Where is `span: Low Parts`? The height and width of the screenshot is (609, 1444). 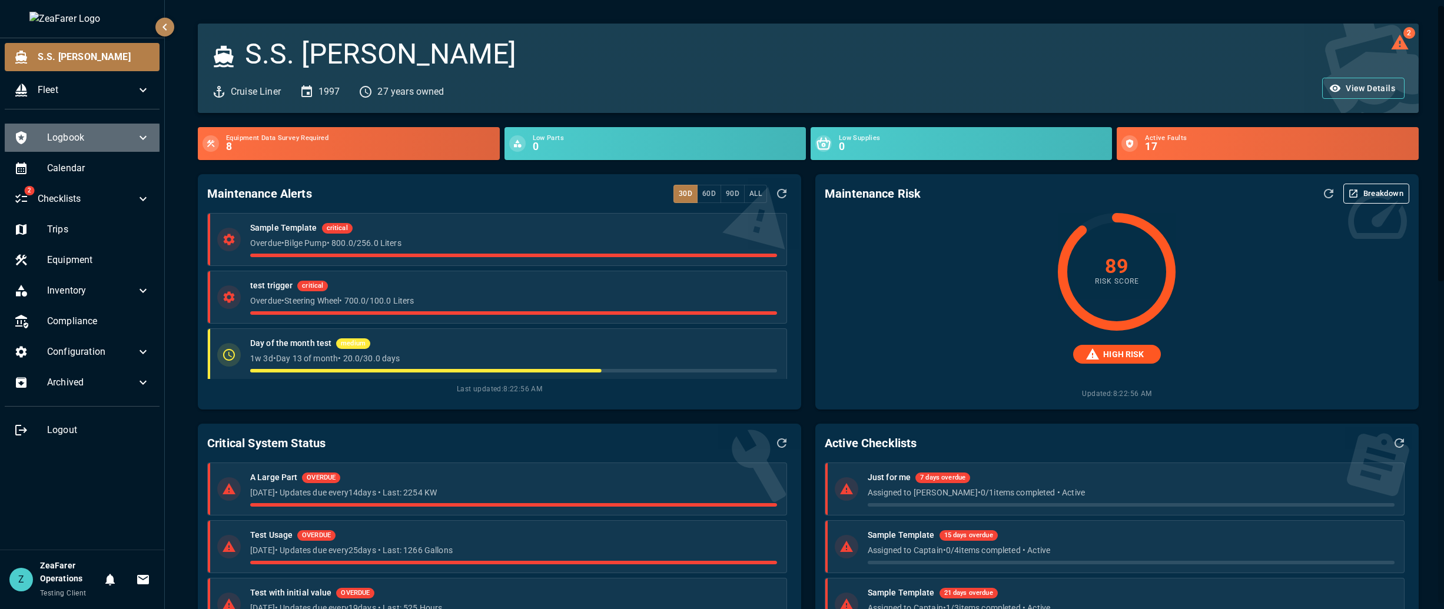 span: Low Parts is located at coordinates (667, 138).